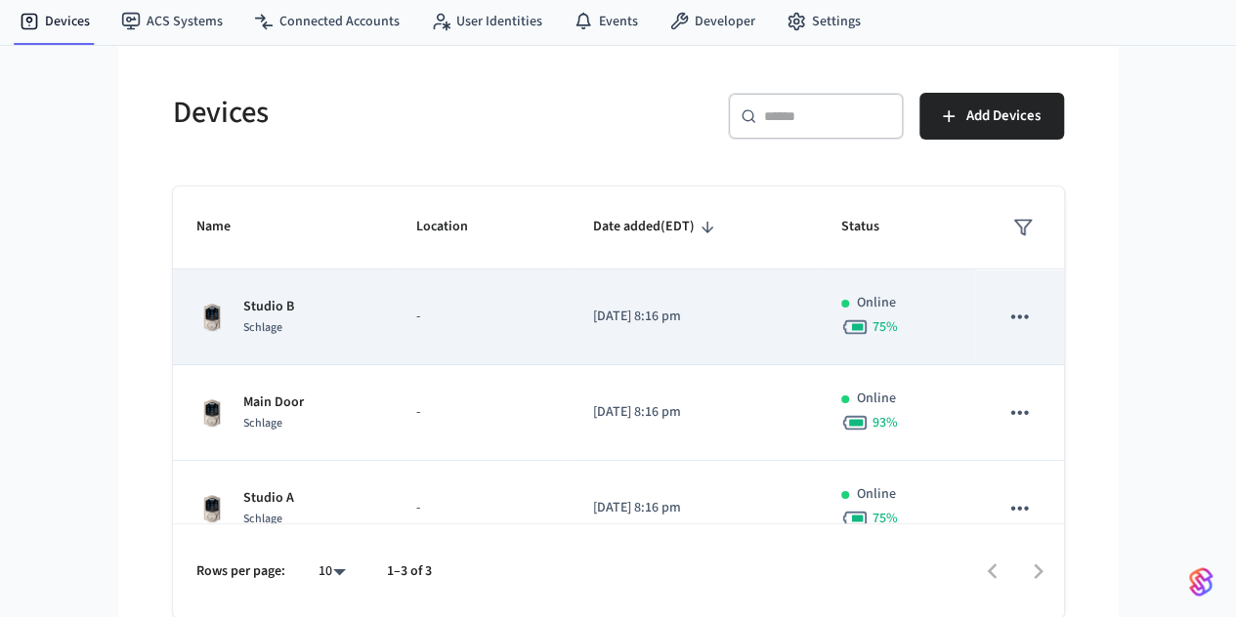  Describe the element at coordinates (55, 21) in the screenshot. I see `a: Devices` at that location.